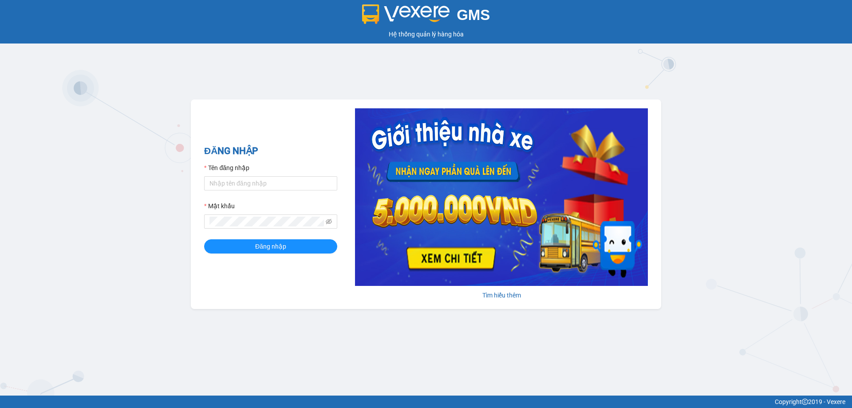 This screenshot has height=408, width=852. Describe the element at coordinates (271, 246) in the screenshot. I see `span: Đăng nhập` at that location.